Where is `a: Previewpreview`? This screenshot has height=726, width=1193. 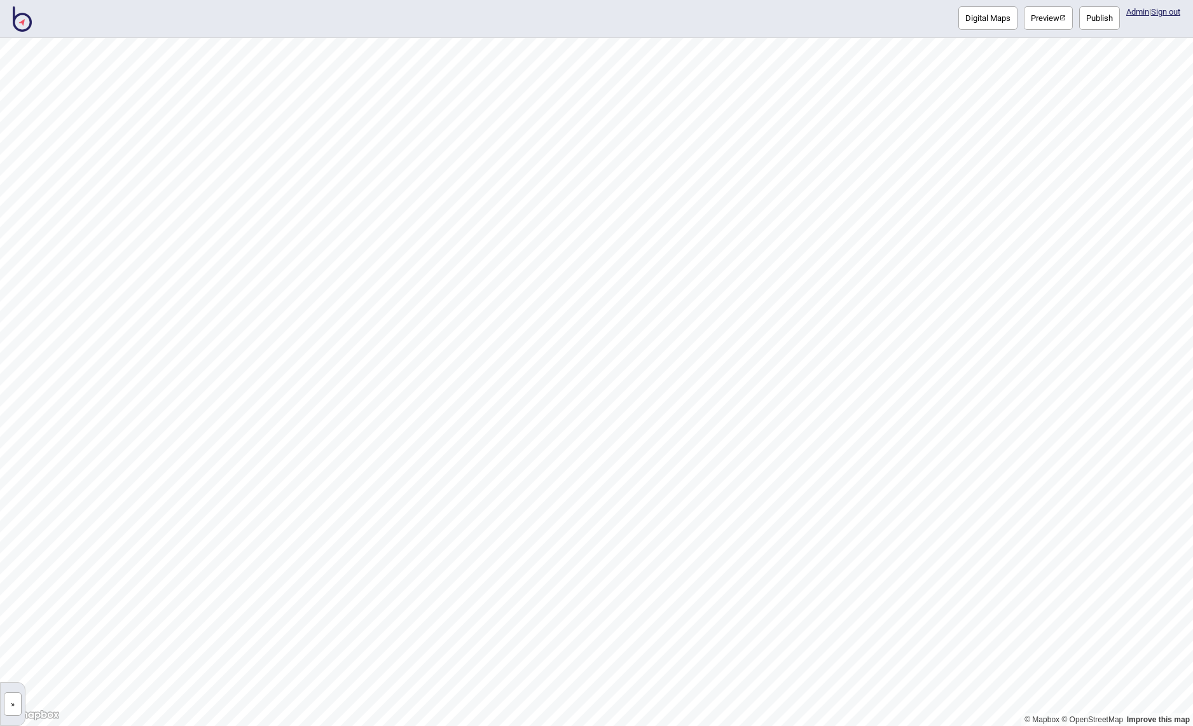
a: Previewpreview is located at coordinates (1048, 18).